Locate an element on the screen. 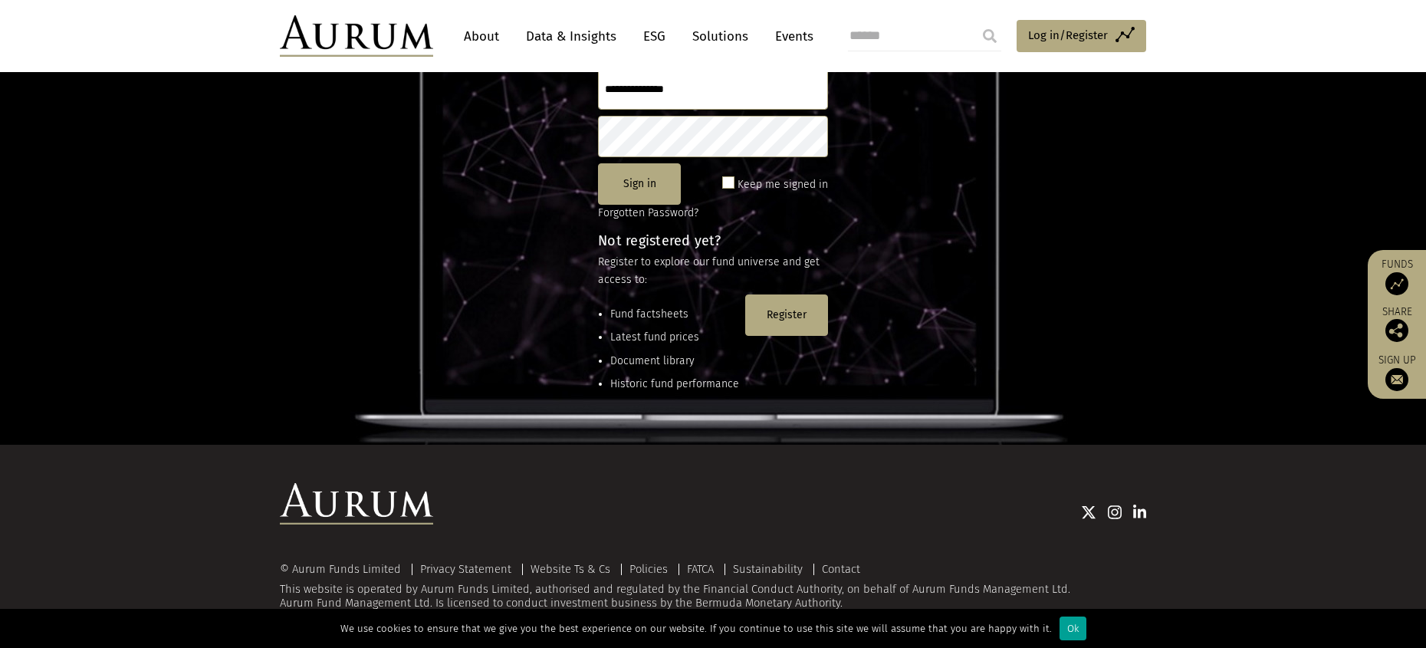 The height and width of the screenshot is (648, 1426). div: Share is located at coordinates (1397, 324).